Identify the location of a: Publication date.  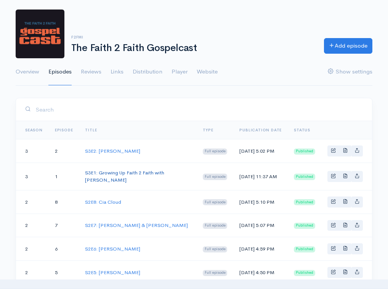
(260, 130).